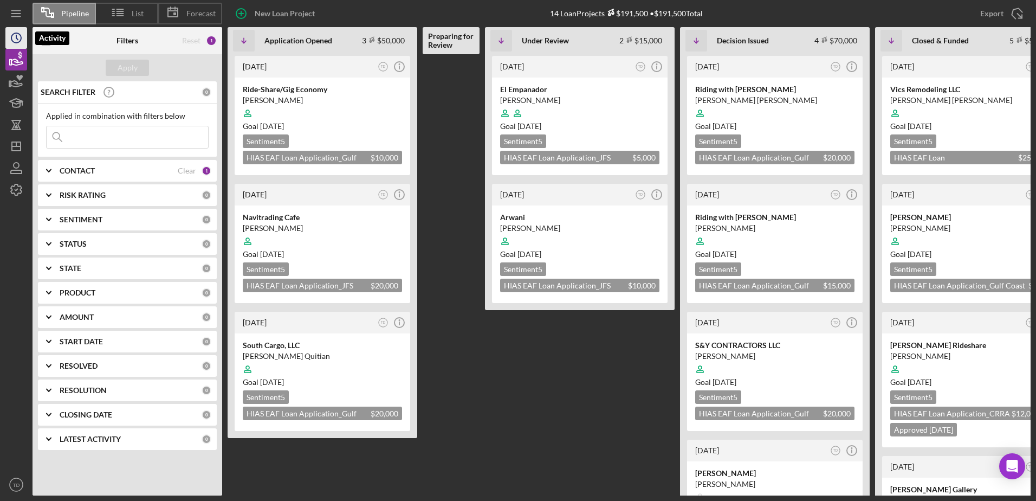 Image resolution: width=1036 pixels, height=501 pixels. What do you see at coordinates (725, 254) in the screenshot?
I see `time: 10/06/2025` at bounding box center [725, 254].